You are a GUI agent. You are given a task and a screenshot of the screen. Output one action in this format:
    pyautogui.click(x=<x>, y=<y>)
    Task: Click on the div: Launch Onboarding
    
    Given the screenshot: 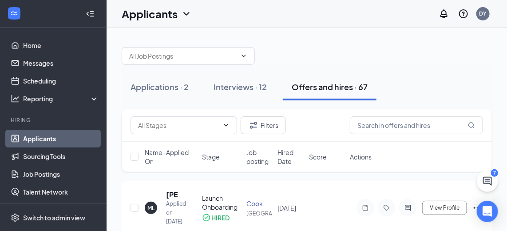 What is the action you would take?
    pyautogui.click(x=221, y=202)
    